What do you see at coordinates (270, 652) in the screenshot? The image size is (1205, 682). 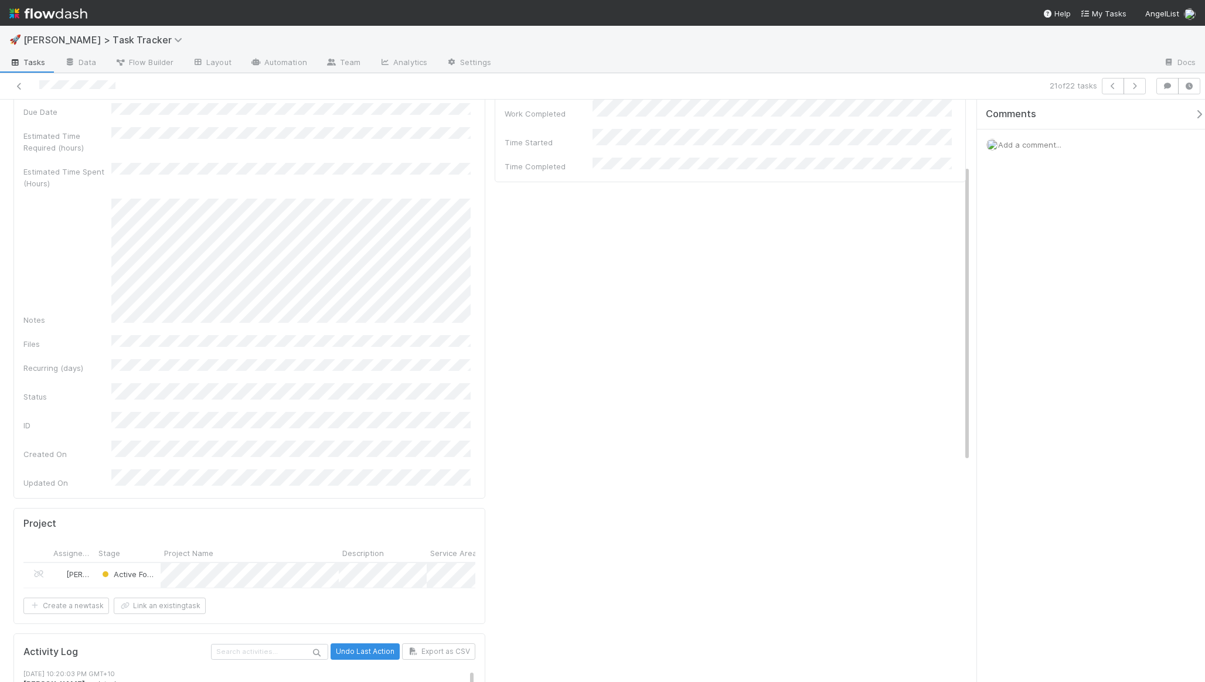 I see `input: Search activities...` at bounding box center [270, 652].